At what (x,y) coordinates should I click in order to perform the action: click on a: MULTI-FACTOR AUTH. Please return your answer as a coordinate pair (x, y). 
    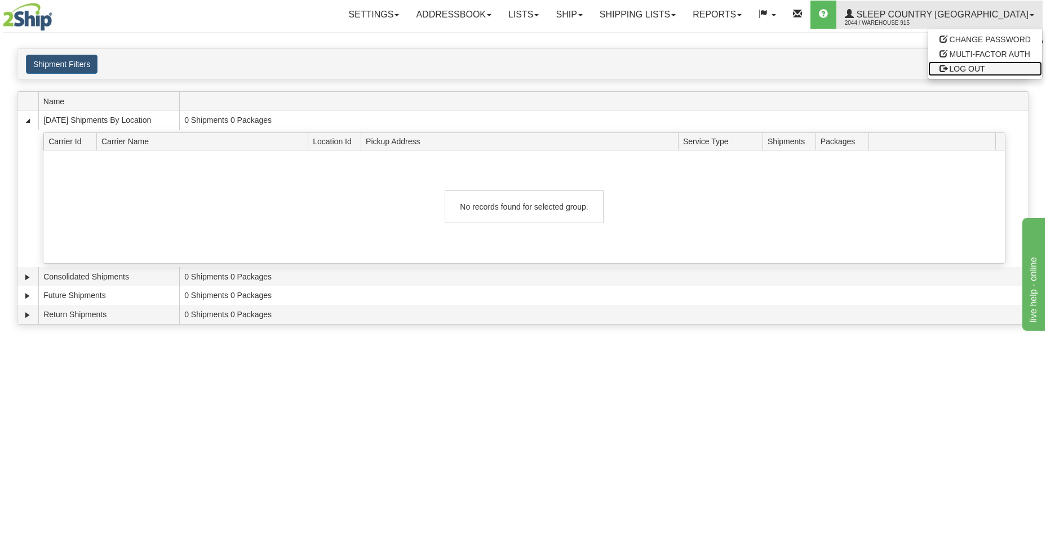
    Looking at the image, I should click on (985, 54).